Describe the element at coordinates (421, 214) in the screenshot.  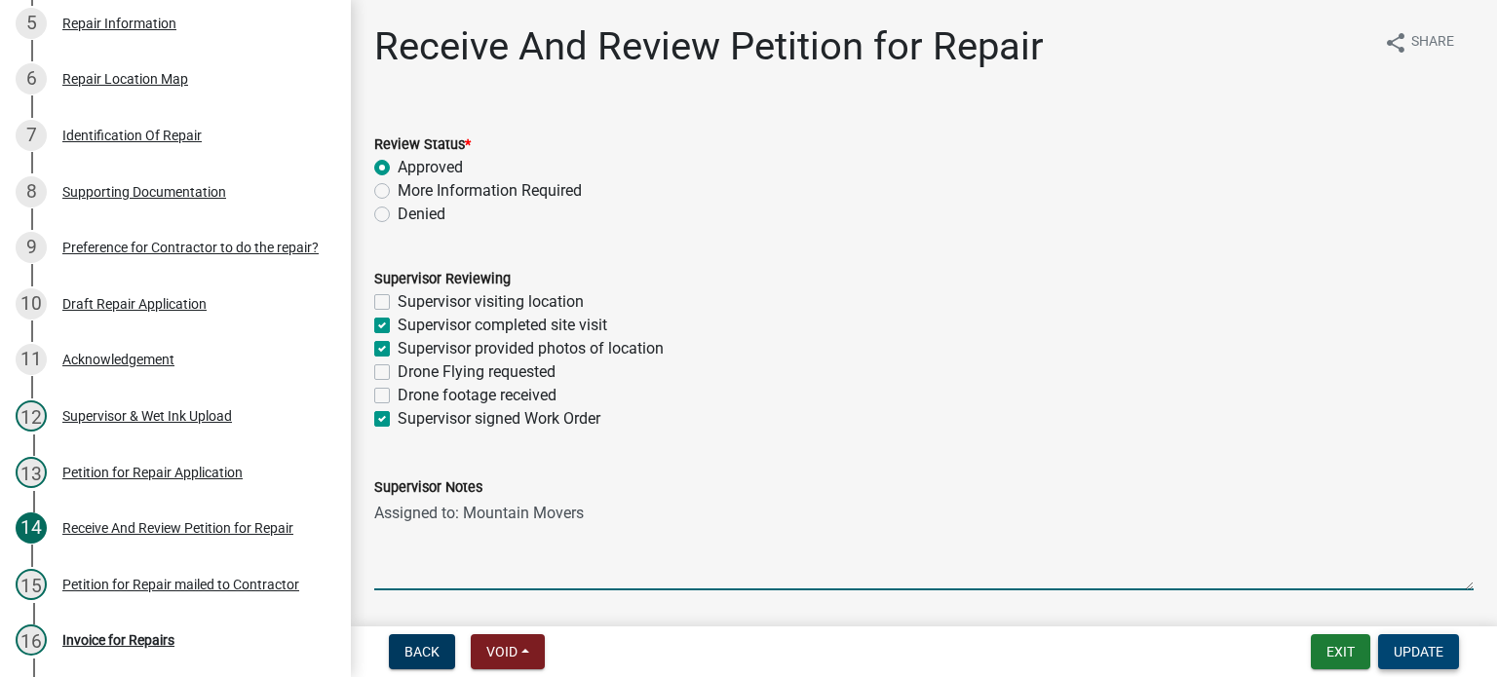
I see `label: Denied` at that location.